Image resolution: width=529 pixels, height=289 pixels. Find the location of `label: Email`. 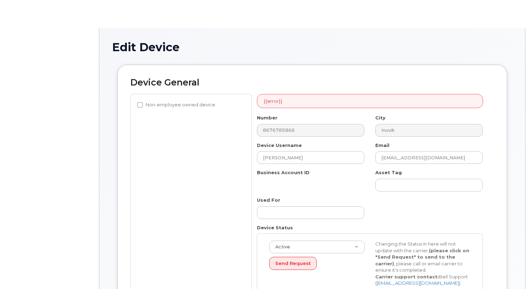

label: Email is located at coordinates (382, 145).